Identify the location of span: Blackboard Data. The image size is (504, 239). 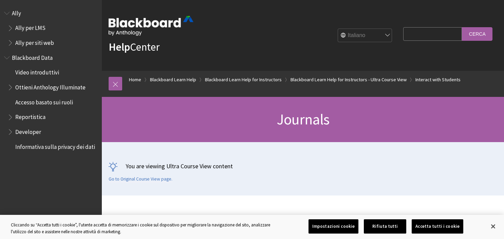
(32, 56).